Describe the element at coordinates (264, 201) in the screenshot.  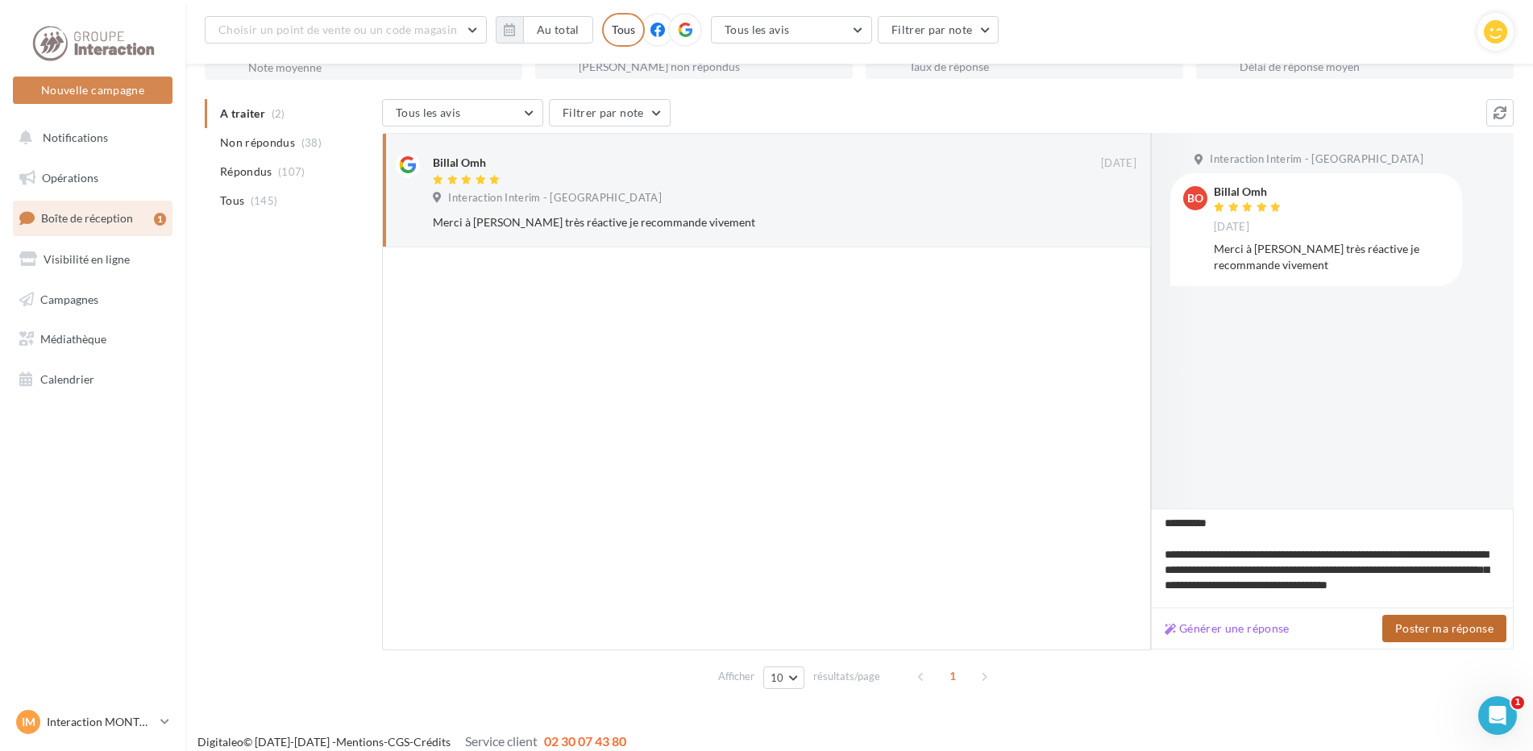
I see `span: (145)` at that location.